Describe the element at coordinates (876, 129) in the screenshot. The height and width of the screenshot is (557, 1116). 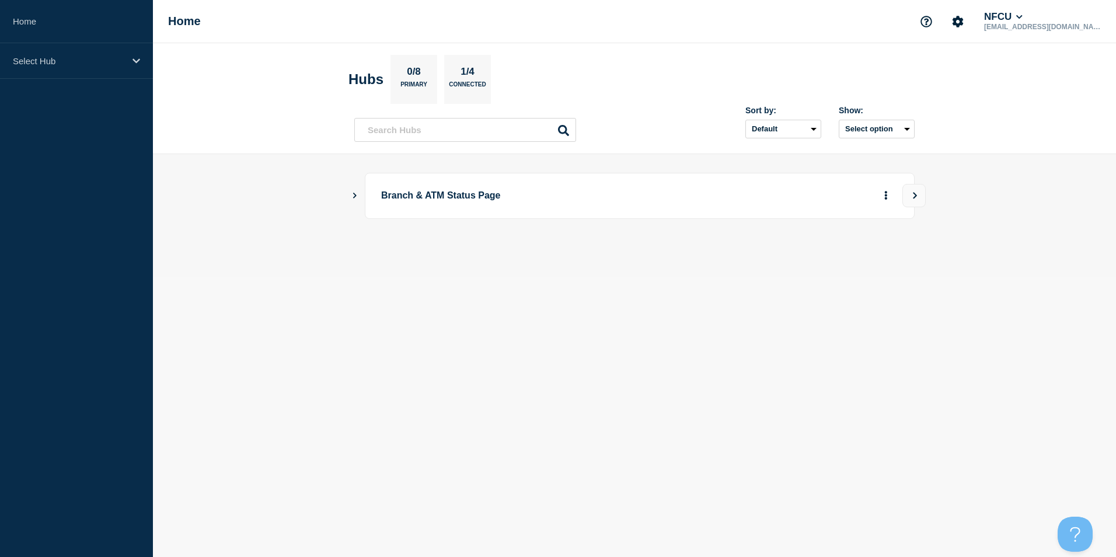
I see `button: Select option` at that location.